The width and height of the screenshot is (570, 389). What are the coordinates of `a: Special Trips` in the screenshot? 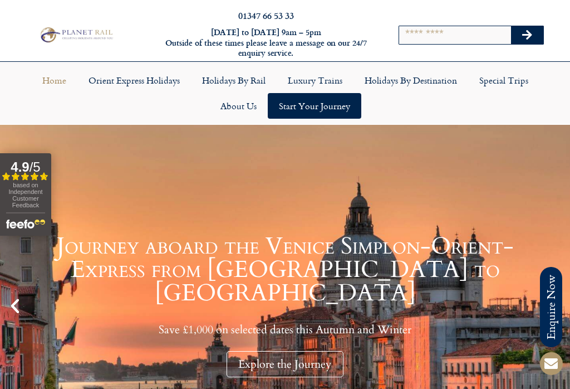 It's located at (504, 80).